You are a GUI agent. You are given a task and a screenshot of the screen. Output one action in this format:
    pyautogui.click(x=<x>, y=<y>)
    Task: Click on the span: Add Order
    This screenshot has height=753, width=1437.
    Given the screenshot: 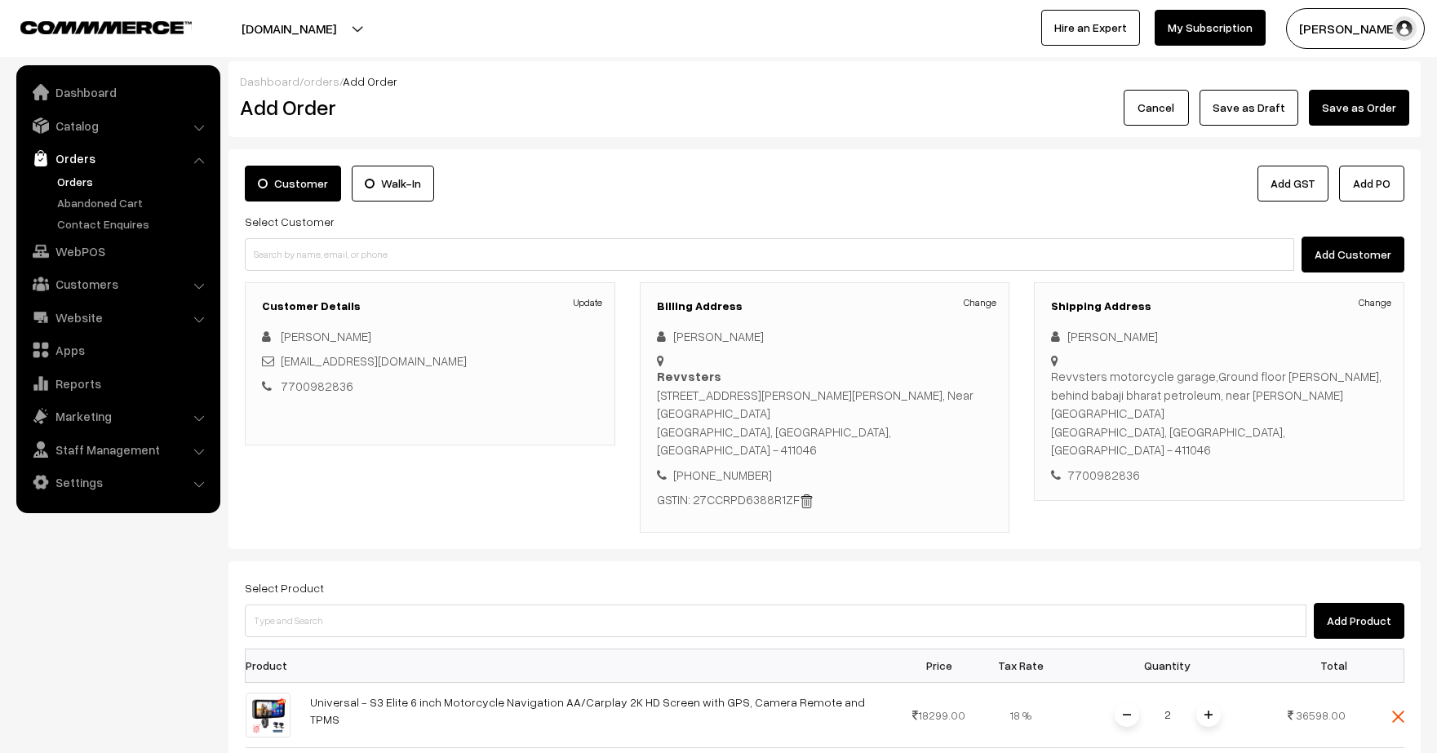 What is the action you would take?
    pyautogui.click(x=370, y=81)
    